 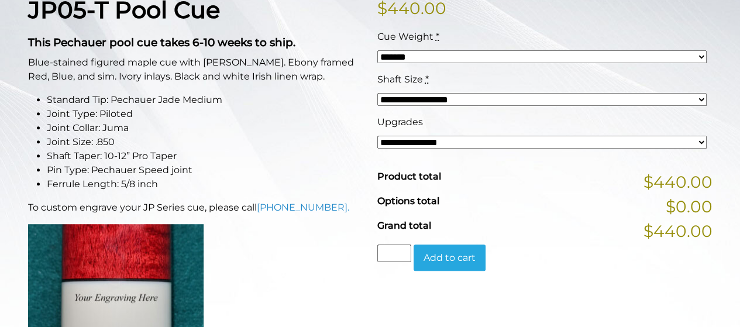 I want to click on span: Options total, so click(x=408, y=201).